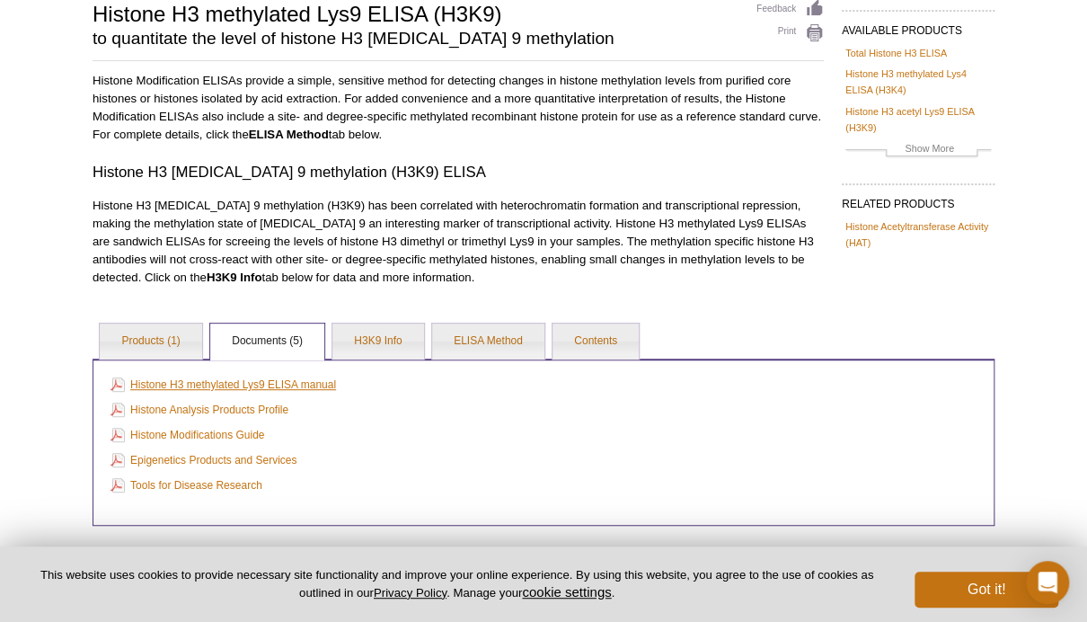 The height and width of the screenshot is (622, 1087). What do you see at coordinates (918, 82) in the screenshot?
I see `a: Histone H3 methylated Lys4 ELISA (H3K4)` at bounding box center [918, 82].